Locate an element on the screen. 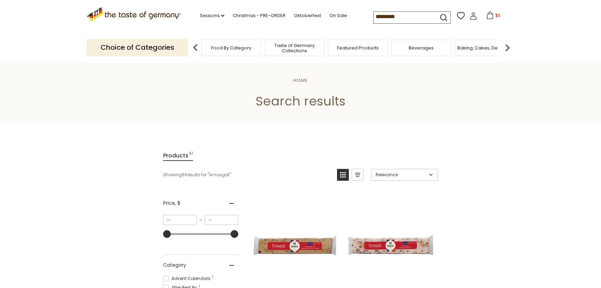 Image resolution: width=601 pixels, height=288 pixels. span: Home is located at coordinates (300, 80).